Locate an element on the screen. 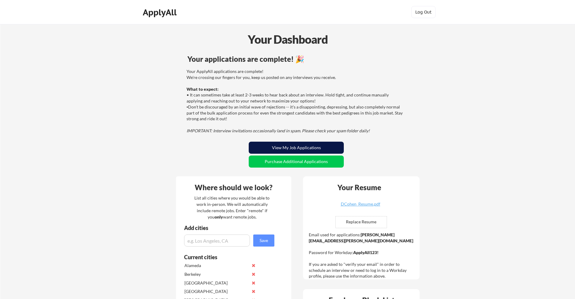 The height and width of the screenshot is (299, 575). button: Save is located at coordinates (264, 241).